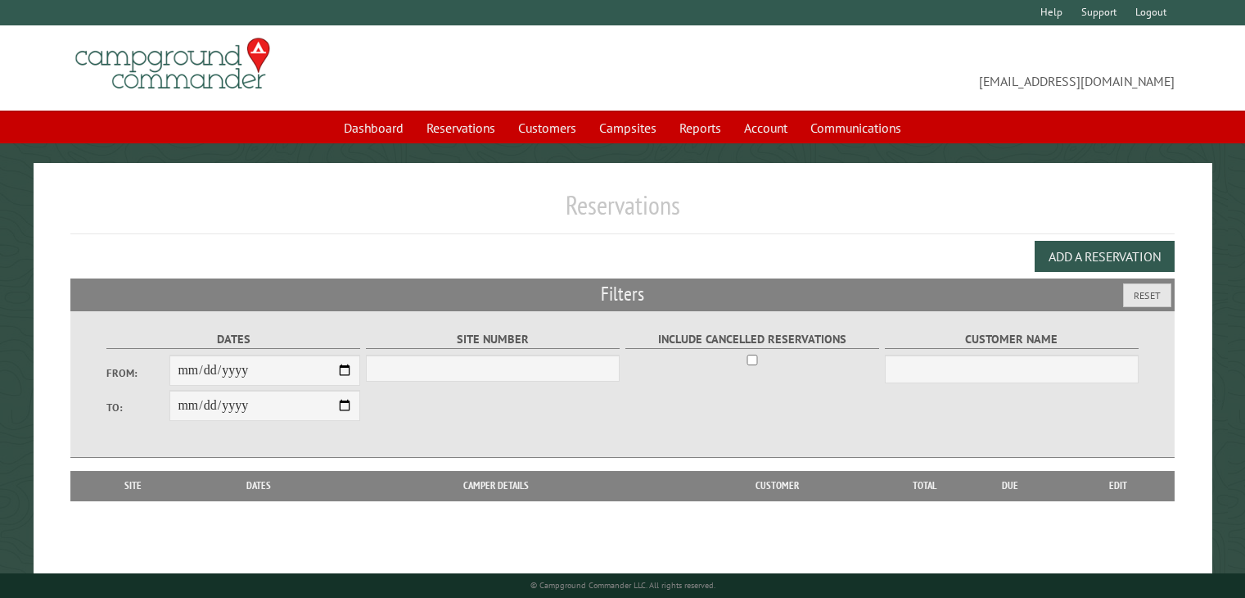 The width and height of the screenshot is (1245, 598). I want to click on label: From:, so click(138, 373).